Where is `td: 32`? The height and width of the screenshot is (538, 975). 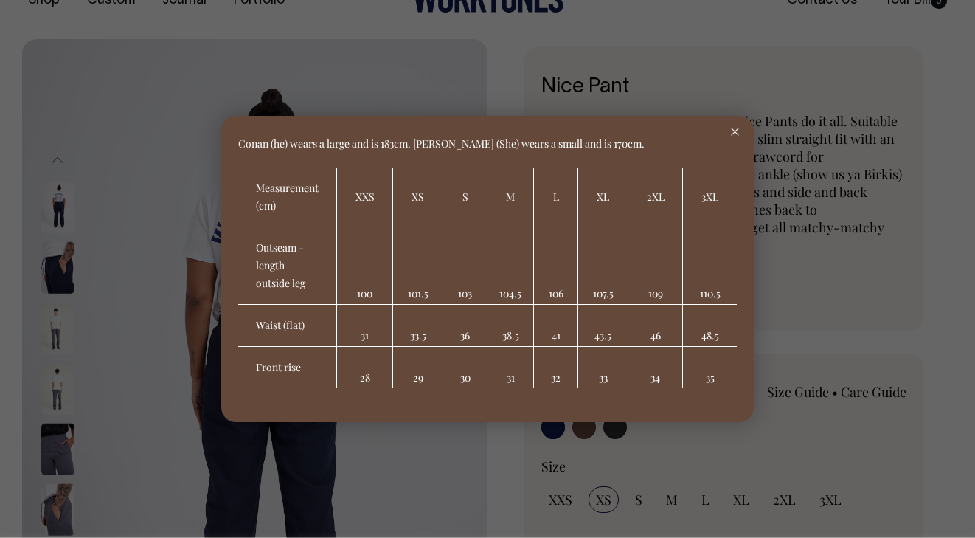
td: 32 is located at coordinates (556, 367).